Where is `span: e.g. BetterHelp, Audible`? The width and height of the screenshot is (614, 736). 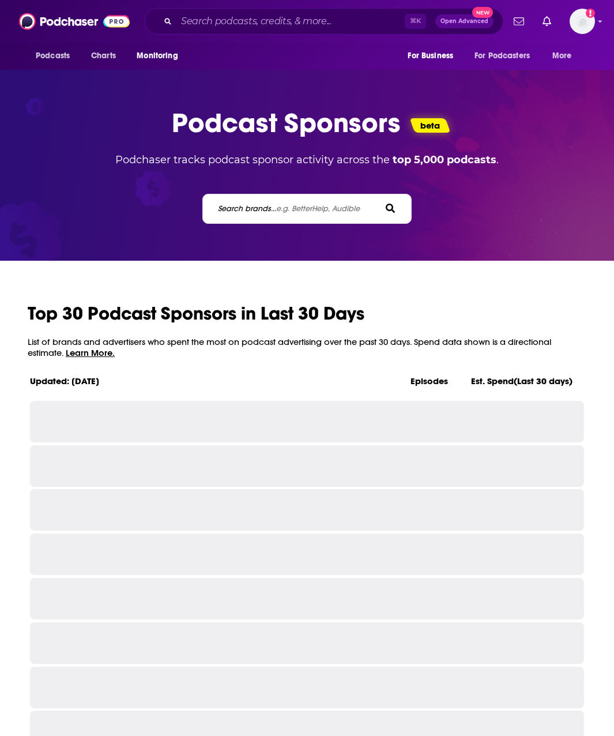 span: e.g. BetterHelp, Audible is located at coordinates (318, 208).